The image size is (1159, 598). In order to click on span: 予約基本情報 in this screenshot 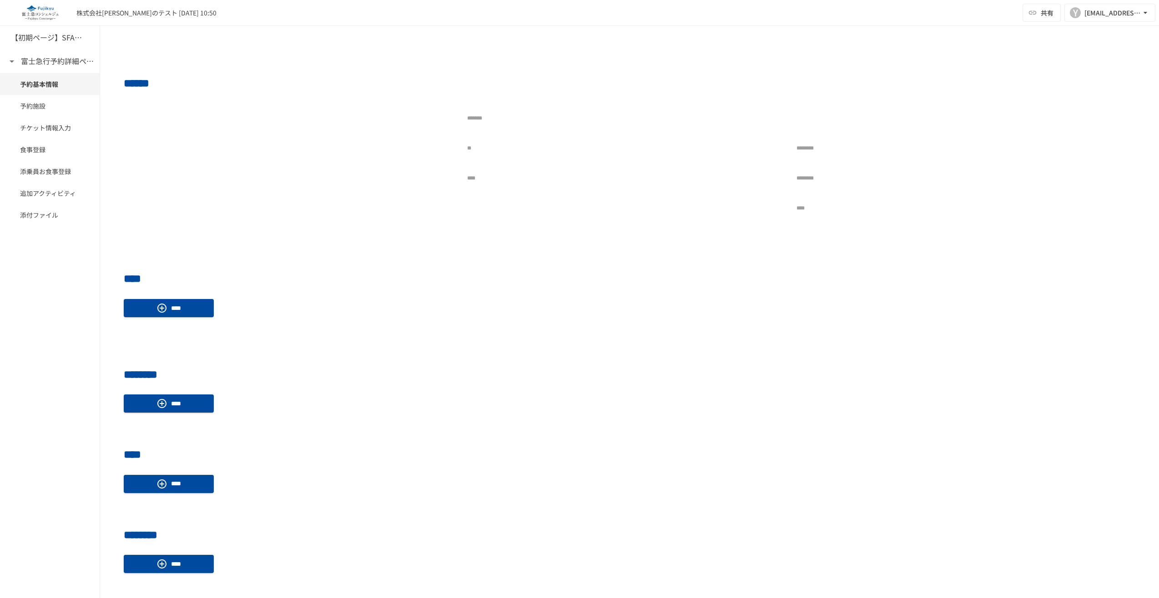, I will do `click(50, 84)`.